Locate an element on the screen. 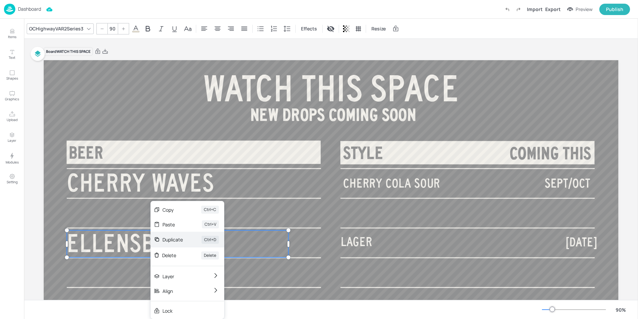 The width and height of the screenshot is (638, 319). span: CHERRY WAVES is located at coordinates (140, 182).